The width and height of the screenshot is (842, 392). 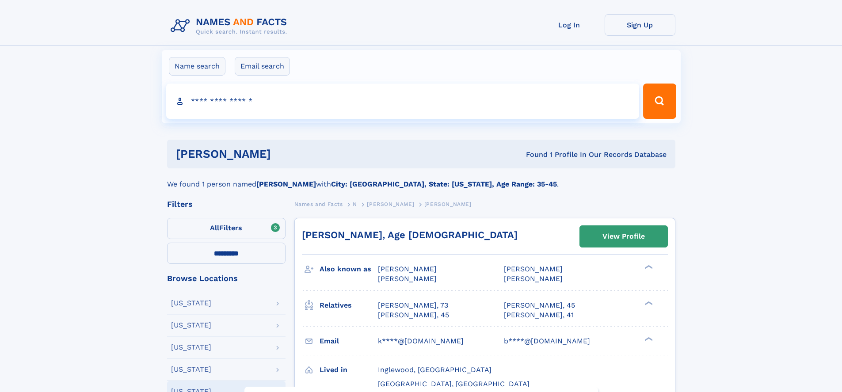 What do you see at coordinates (532, 155) in the screenshot?
I see `div: Found 1 Profile In Our Records Database` at bounding box center [532, 155].